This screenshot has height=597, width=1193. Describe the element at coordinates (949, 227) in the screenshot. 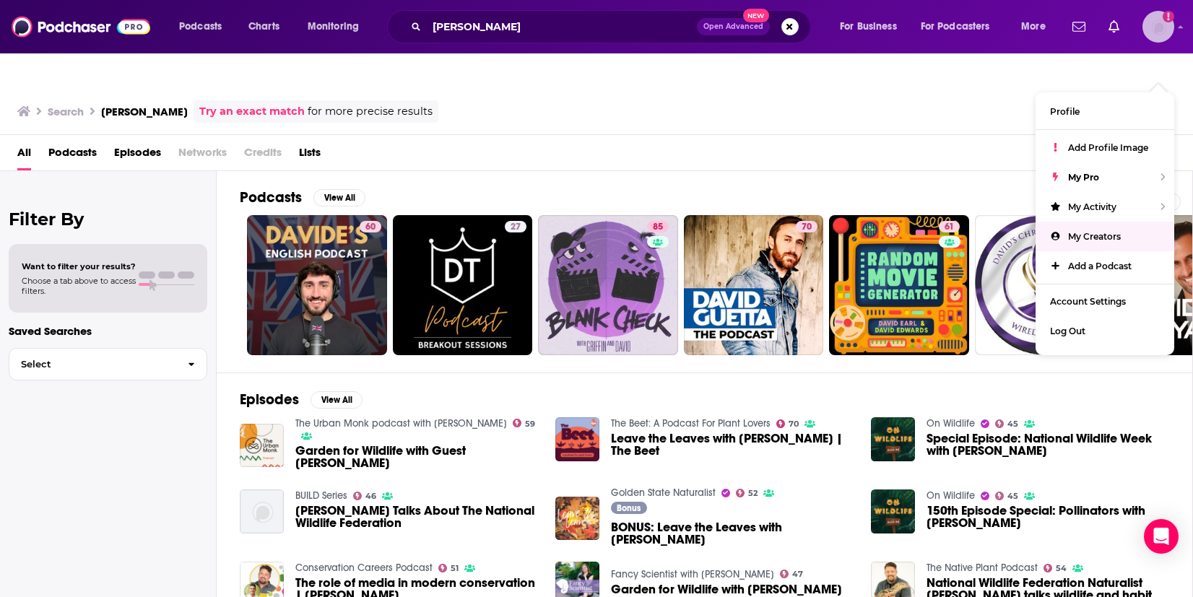

I see `a: 61` at that location.